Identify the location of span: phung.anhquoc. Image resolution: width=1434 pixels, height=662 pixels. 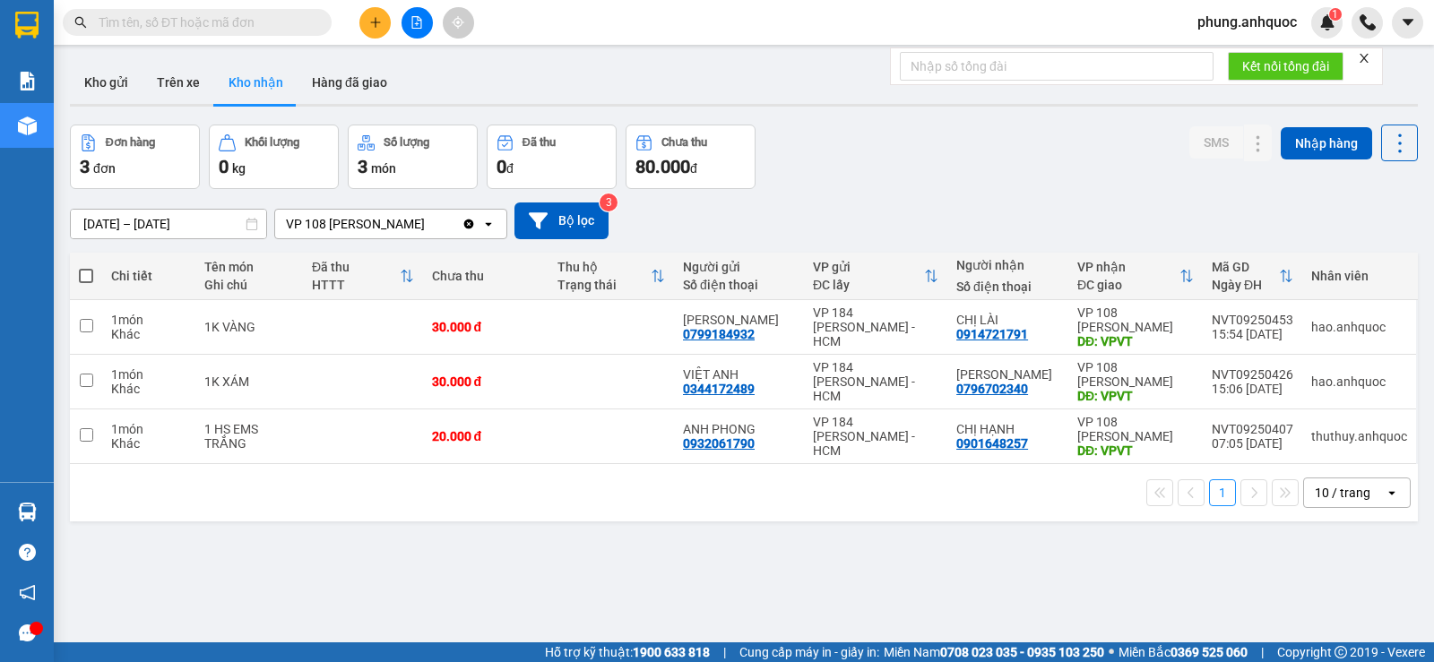
(1247, 22).